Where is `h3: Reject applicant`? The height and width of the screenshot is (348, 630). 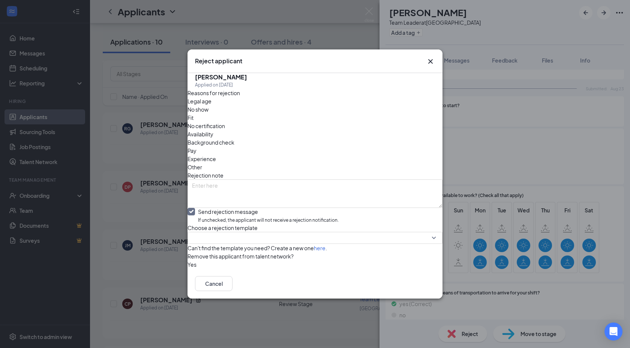 h3: Reject applicant is located at coordinates (219, 61).